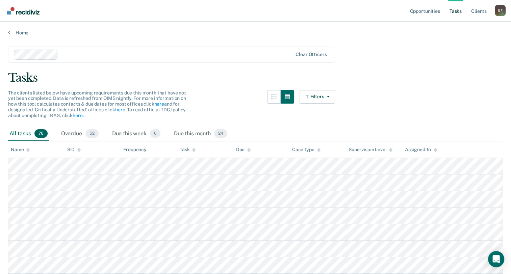  Describe the element at coordinates (20, 150) in the screenshot. I see `div: Name` at that location.